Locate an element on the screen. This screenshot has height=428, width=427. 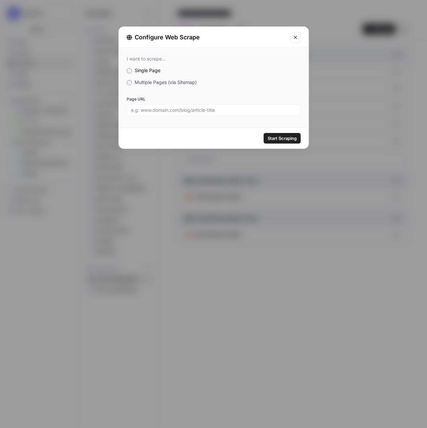
input: Multiple Pages (via Sitemap) is located at coordinates (129, 83).